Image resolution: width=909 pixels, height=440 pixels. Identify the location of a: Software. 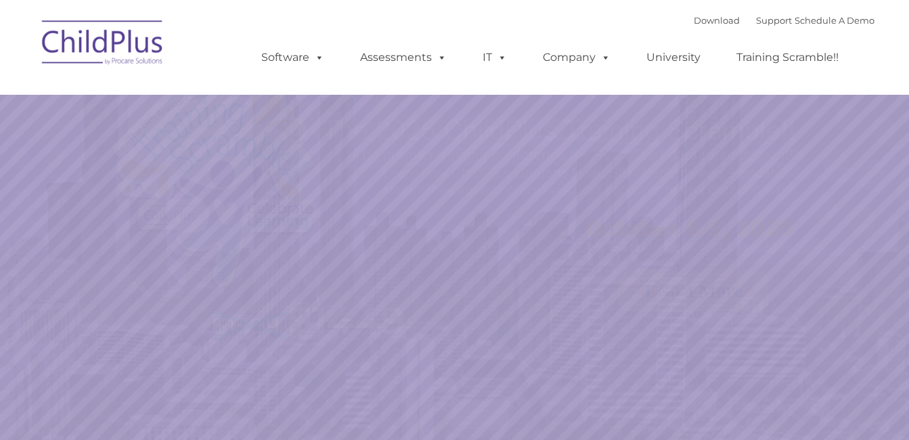
(292, 58).